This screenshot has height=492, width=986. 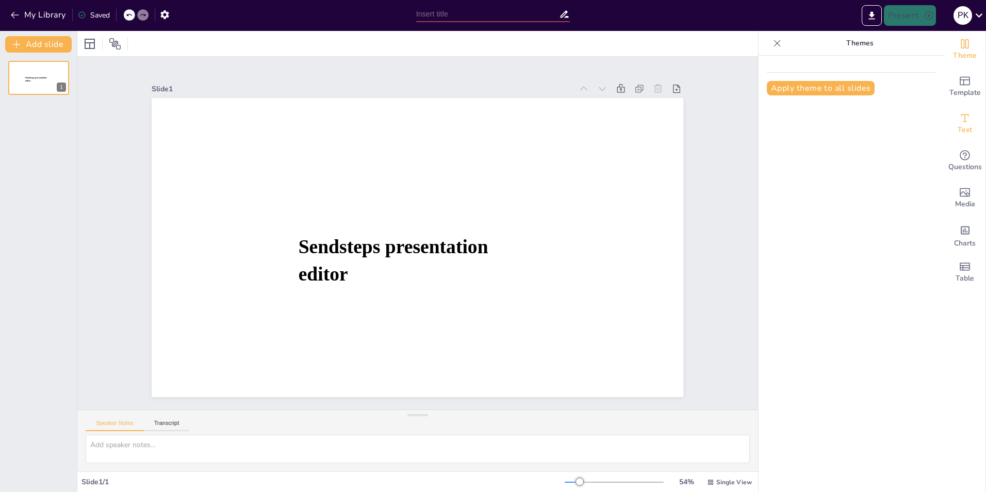 I want to click on span: Text, so click(x=964, y=130).